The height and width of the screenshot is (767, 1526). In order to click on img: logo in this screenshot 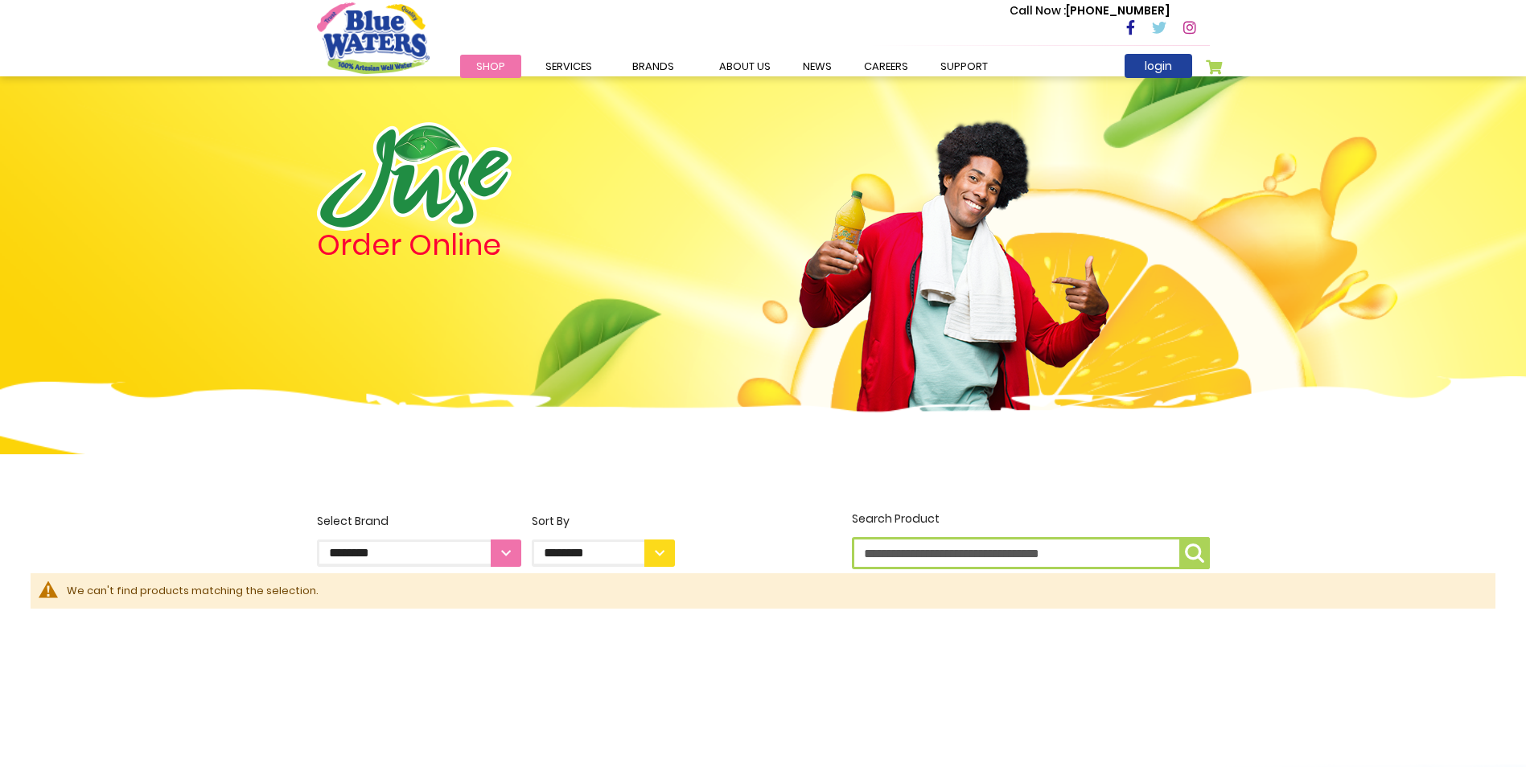, I will do `click(414, 176)`.